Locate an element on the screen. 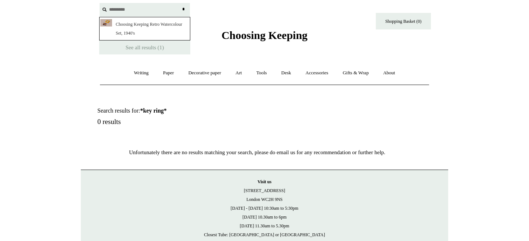  p: Unfortunately there are no results matching your search, please do email us for any recommendatio... is located at coordinates (257, 152).